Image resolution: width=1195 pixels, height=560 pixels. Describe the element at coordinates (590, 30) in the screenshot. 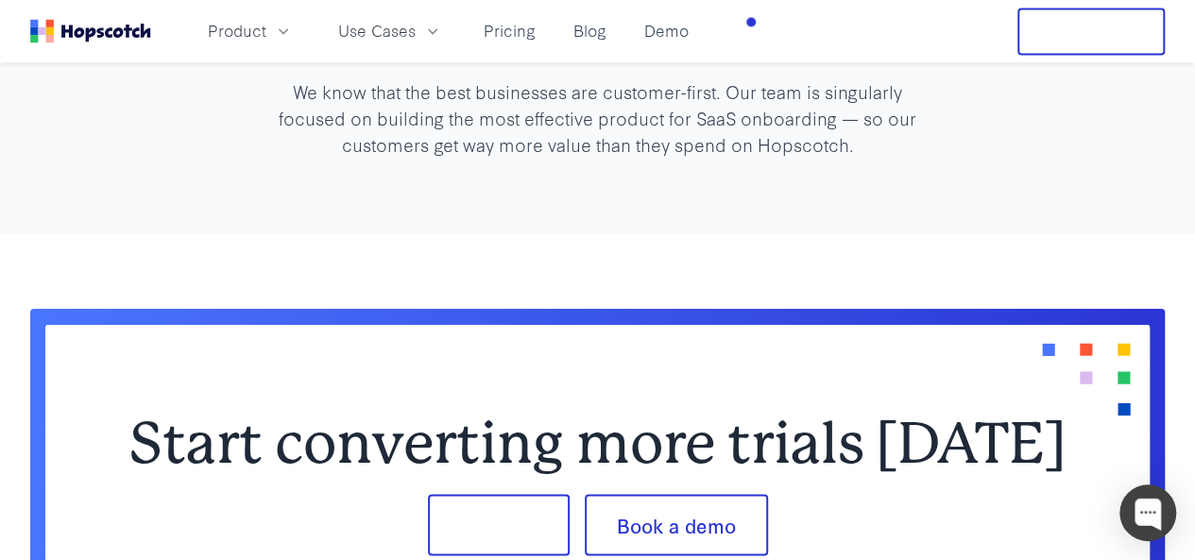

I see `a: Blog` at that location.